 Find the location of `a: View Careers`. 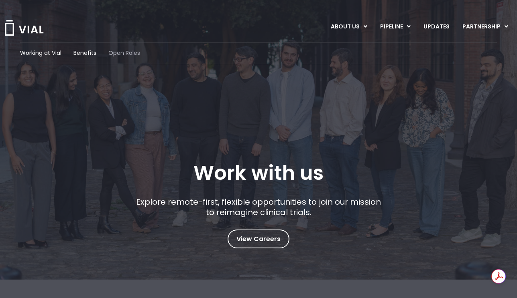

a: View Careers is located at coordinates (258, 239).